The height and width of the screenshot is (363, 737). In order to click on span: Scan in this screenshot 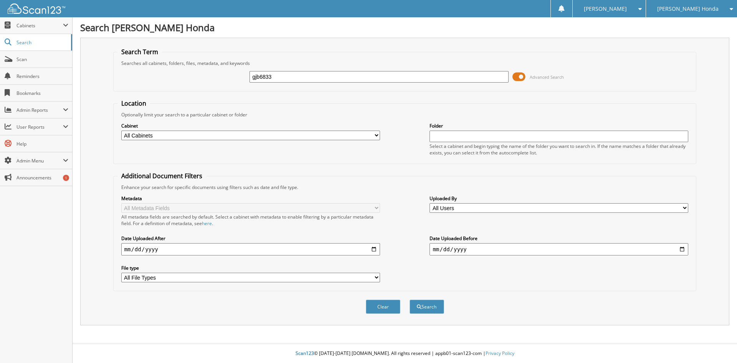, I will do `click(42, 59)`.